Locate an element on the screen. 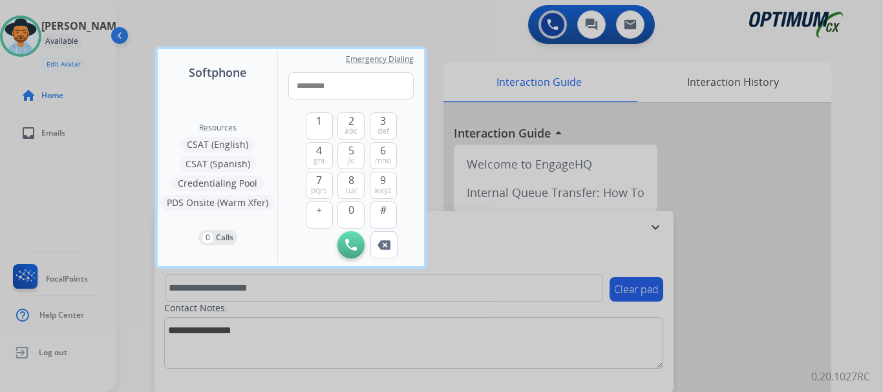 The width and height of the screenshot is (883, 392). span: def is located at coordinates (383, 131).